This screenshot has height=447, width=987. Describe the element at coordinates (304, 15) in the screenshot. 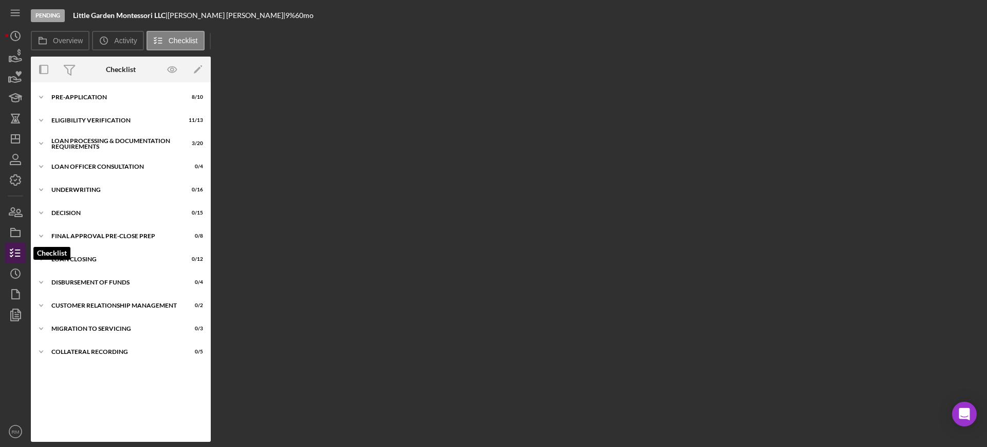

I see `div: 60 mo` at that location.